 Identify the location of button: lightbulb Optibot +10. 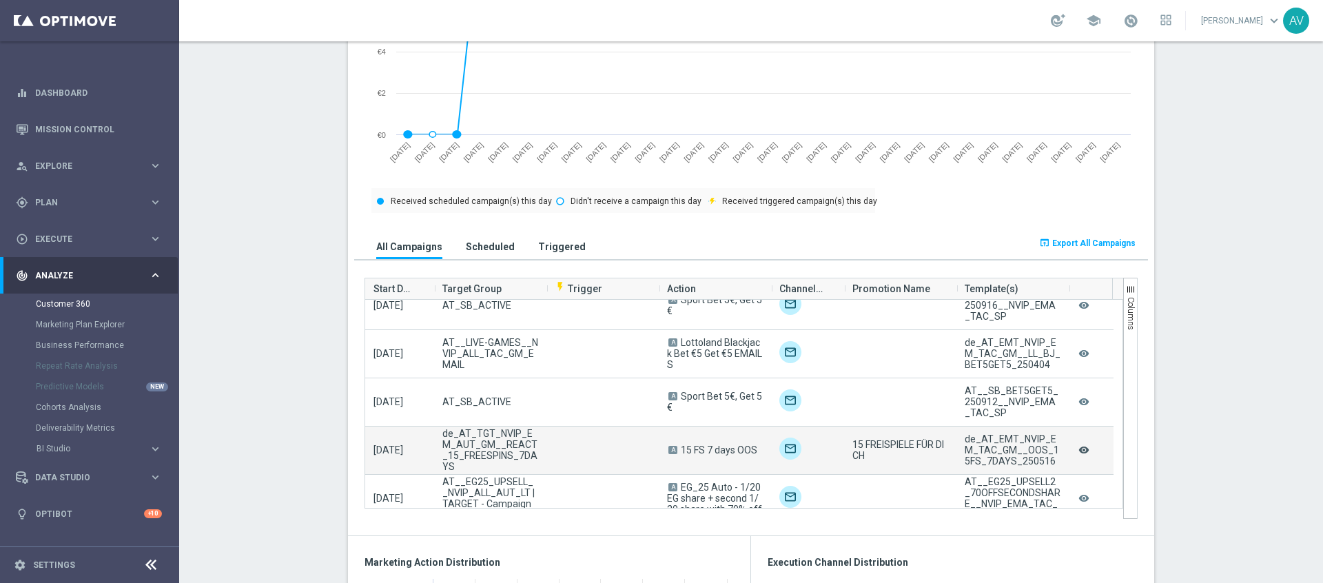
(89, 514).